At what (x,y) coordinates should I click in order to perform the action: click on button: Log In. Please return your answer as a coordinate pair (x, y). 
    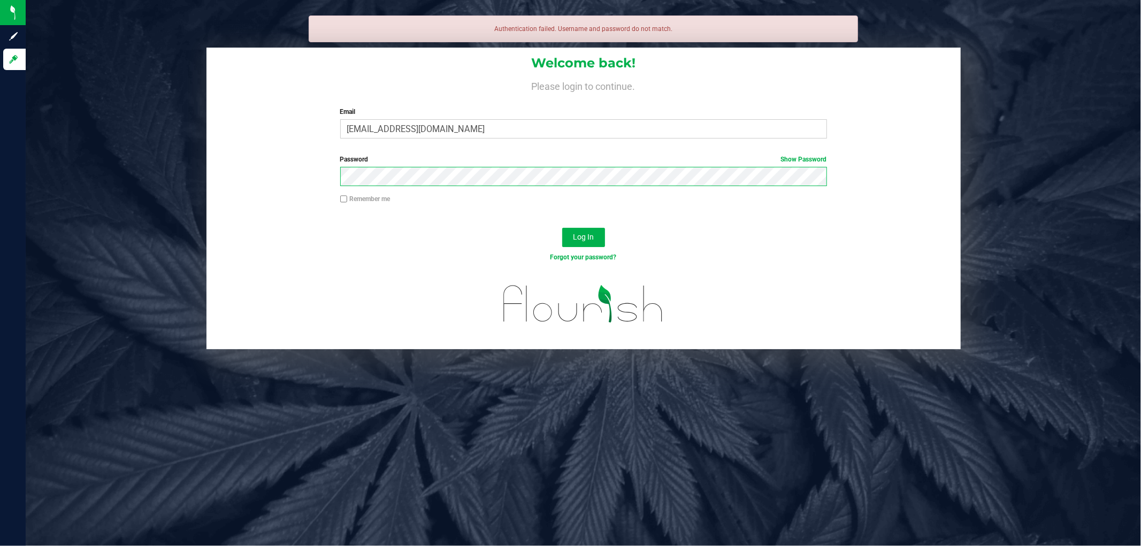
    Looking at the image, I should click on (584, 237).